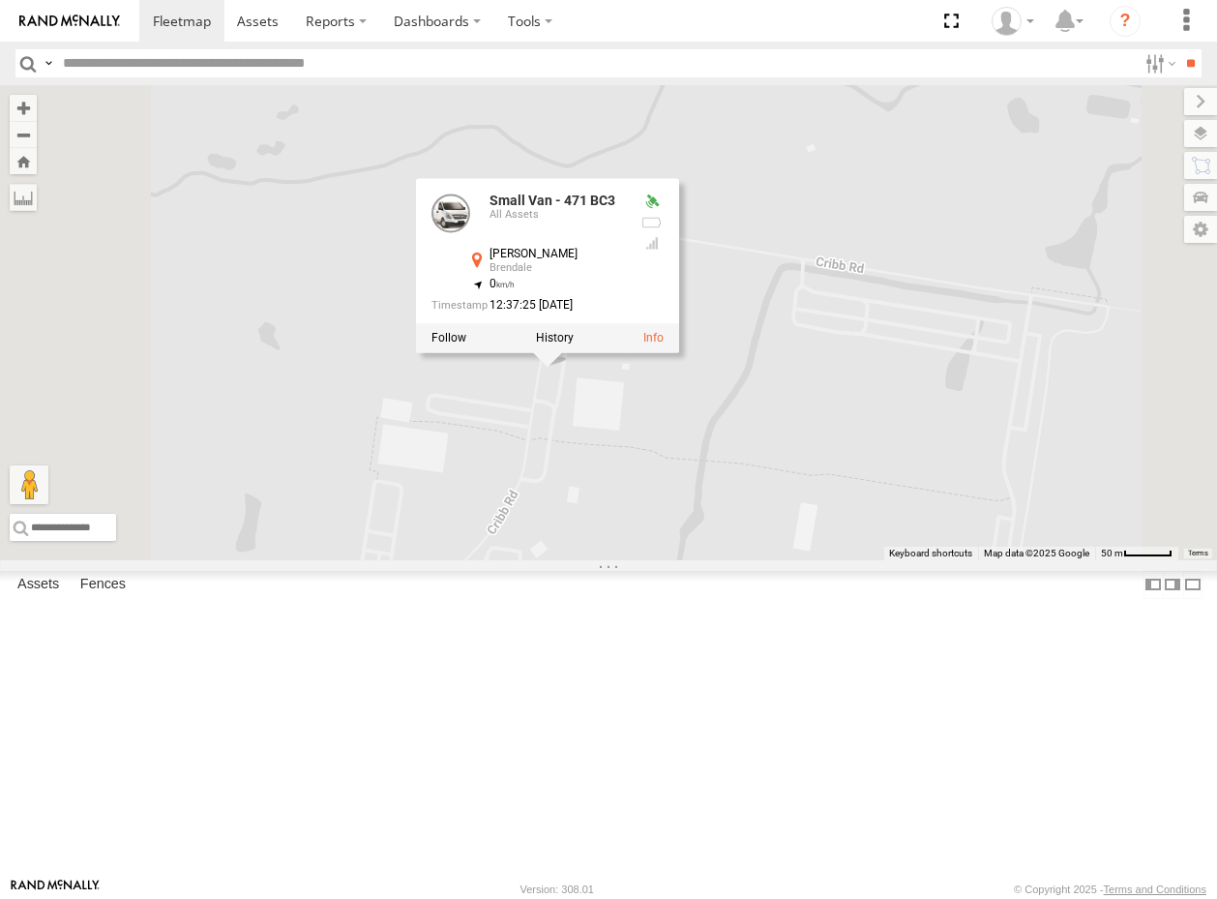  I want to click on label: Assets, so click(38, 585).